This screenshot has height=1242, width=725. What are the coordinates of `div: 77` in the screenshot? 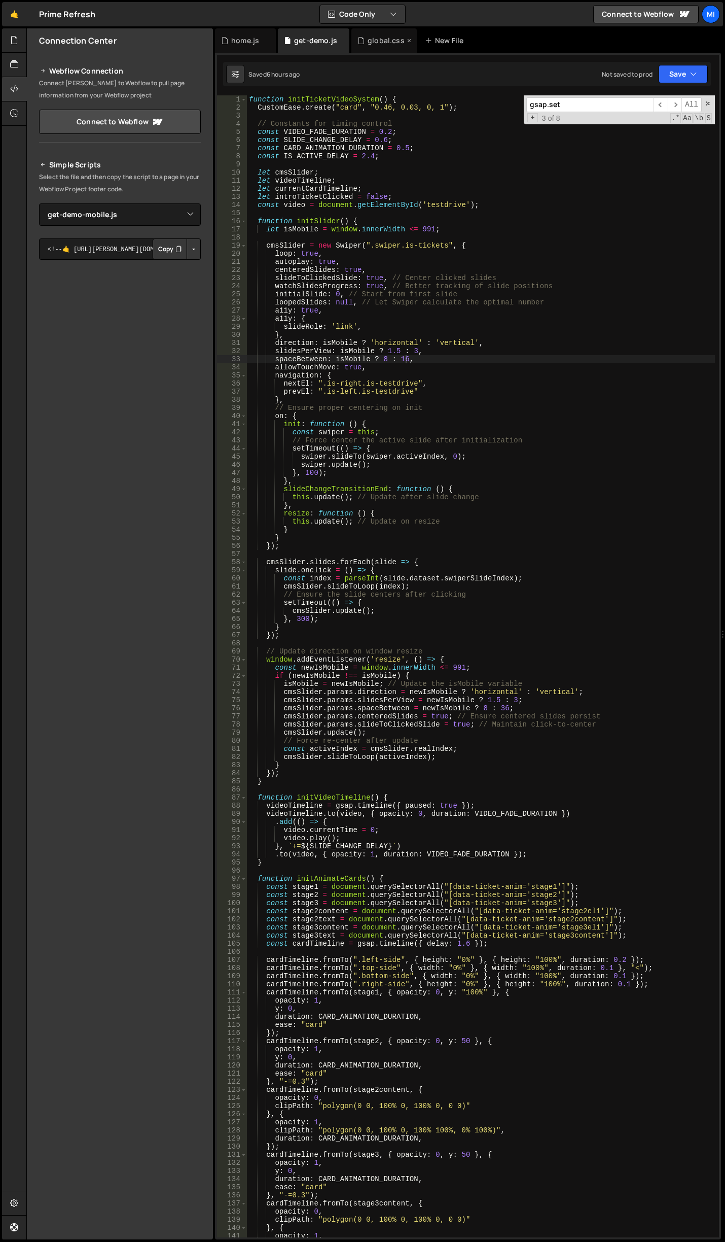 It's located at (232, 716).